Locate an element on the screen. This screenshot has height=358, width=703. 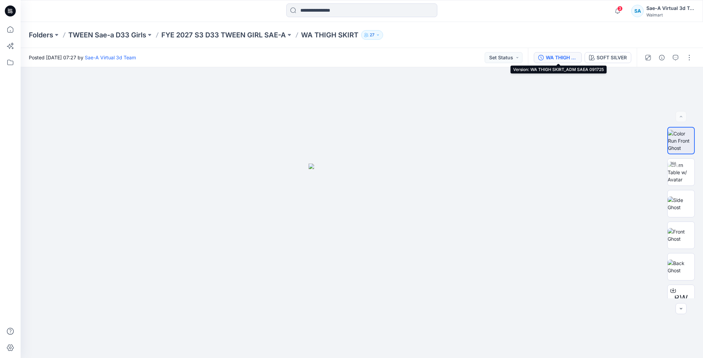
div: SOFT SILVER is located at coordinates (612, 58).